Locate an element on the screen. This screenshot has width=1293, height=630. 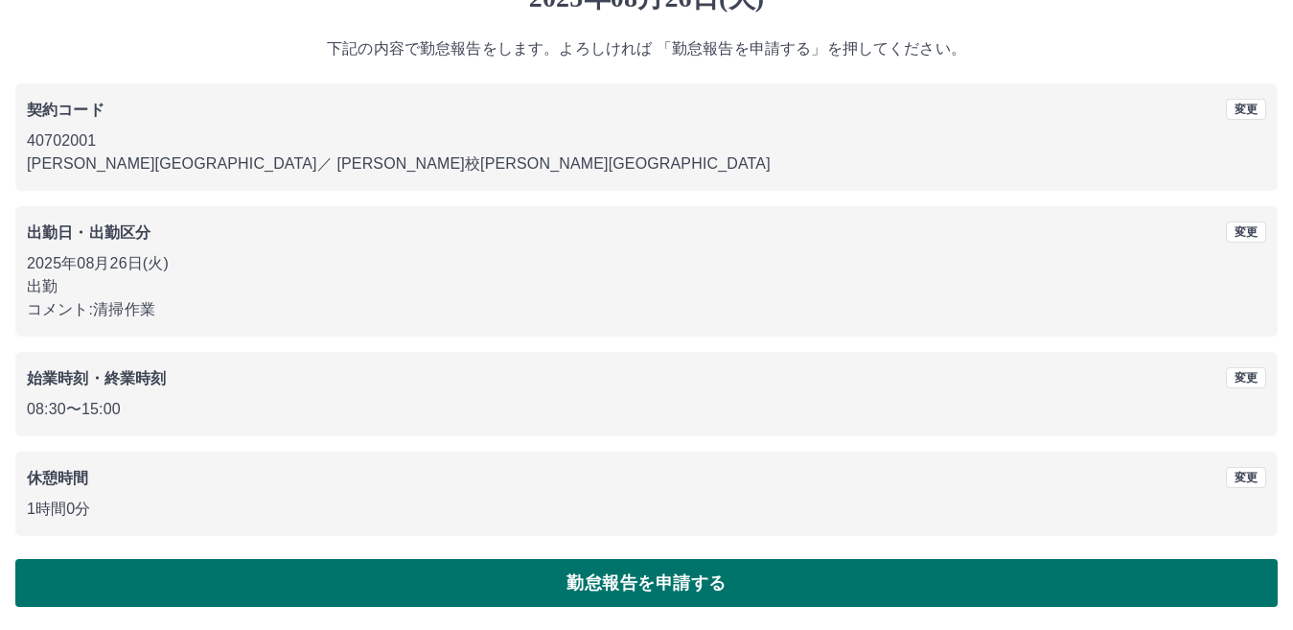
b: 始業時刻・終業時刻 is located at coordinates (96, 378).